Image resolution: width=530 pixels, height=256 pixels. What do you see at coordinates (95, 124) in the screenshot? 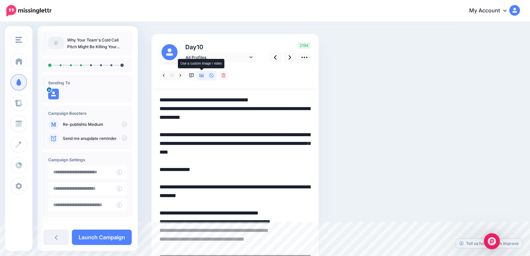
I see `p: to Medium` at bounding box center [95, 124].